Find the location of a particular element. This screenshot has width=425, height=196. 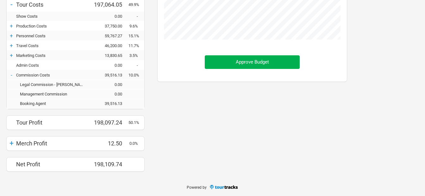

div: 12.50 is located at coordinates (109, 143).